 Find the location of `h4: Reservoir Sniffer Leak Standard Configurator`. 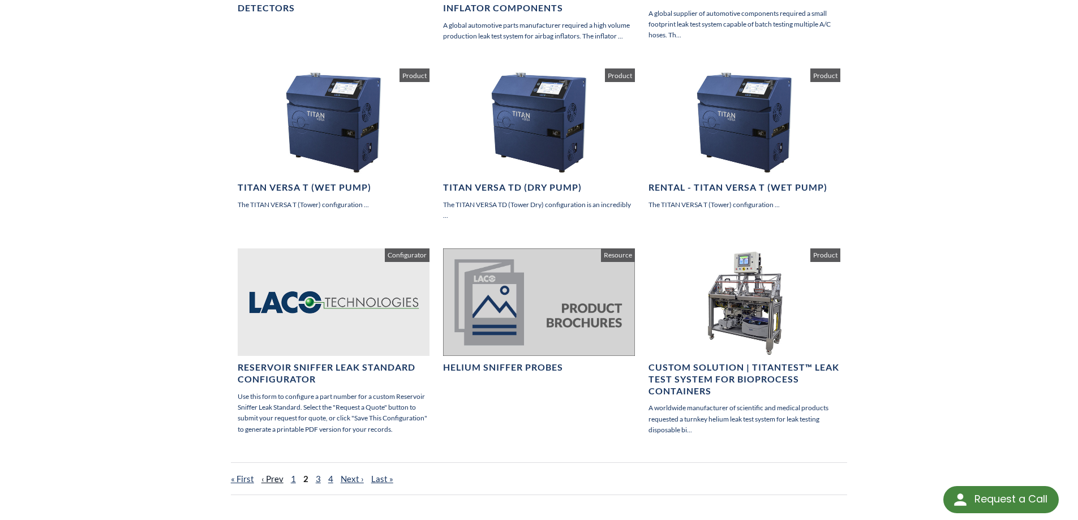

h4: Reservoir Sniffer Leak Standard Configurator is located at coordinates (333, 373).